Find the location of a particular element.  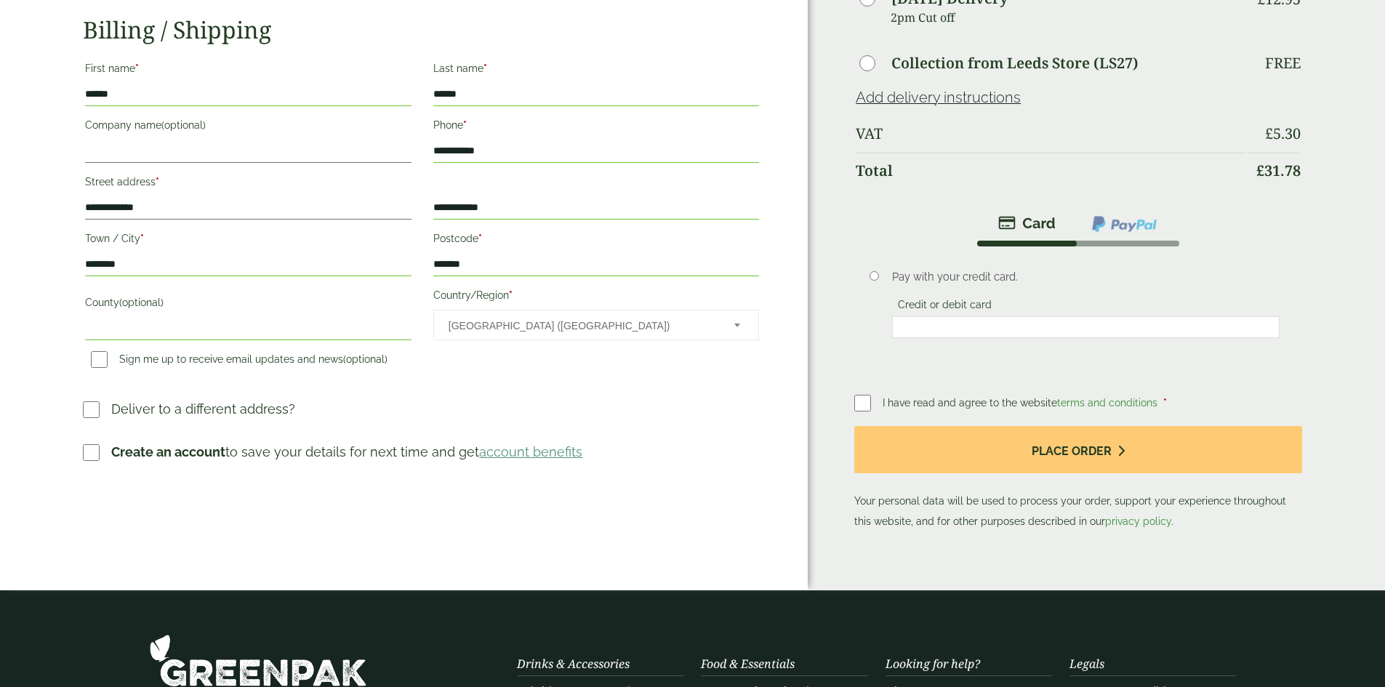

strong: Create an account is located at coordinates (168, 452).